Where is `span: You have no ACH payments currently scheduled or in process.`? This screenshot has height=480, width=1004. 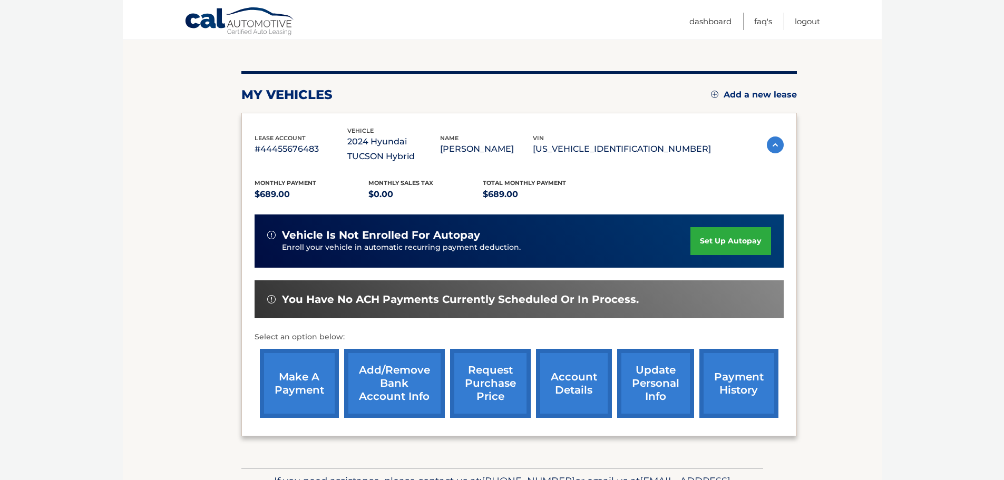
span: You have no ACH payments currently scheduled or in process. is located at coordinates (460, 299).